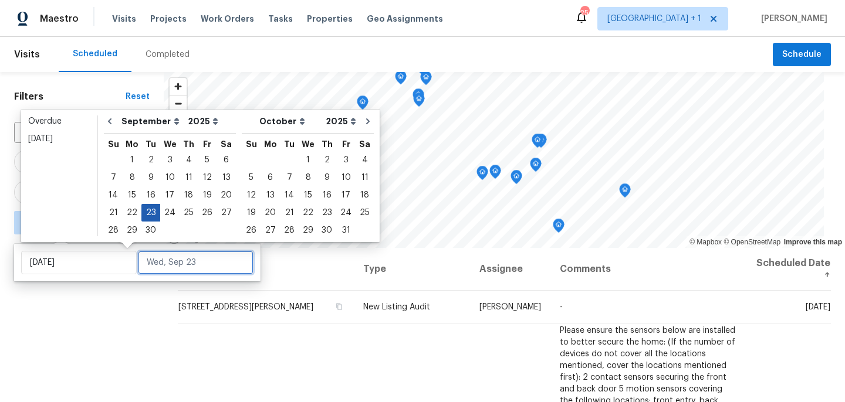 Image resolution: width=845 pixels, height=402 pixels. What do you see at coordinates (251, 213) in the screenshot?
I see `div: Sun Oct 19 2025` at bounding box center [251, 213].